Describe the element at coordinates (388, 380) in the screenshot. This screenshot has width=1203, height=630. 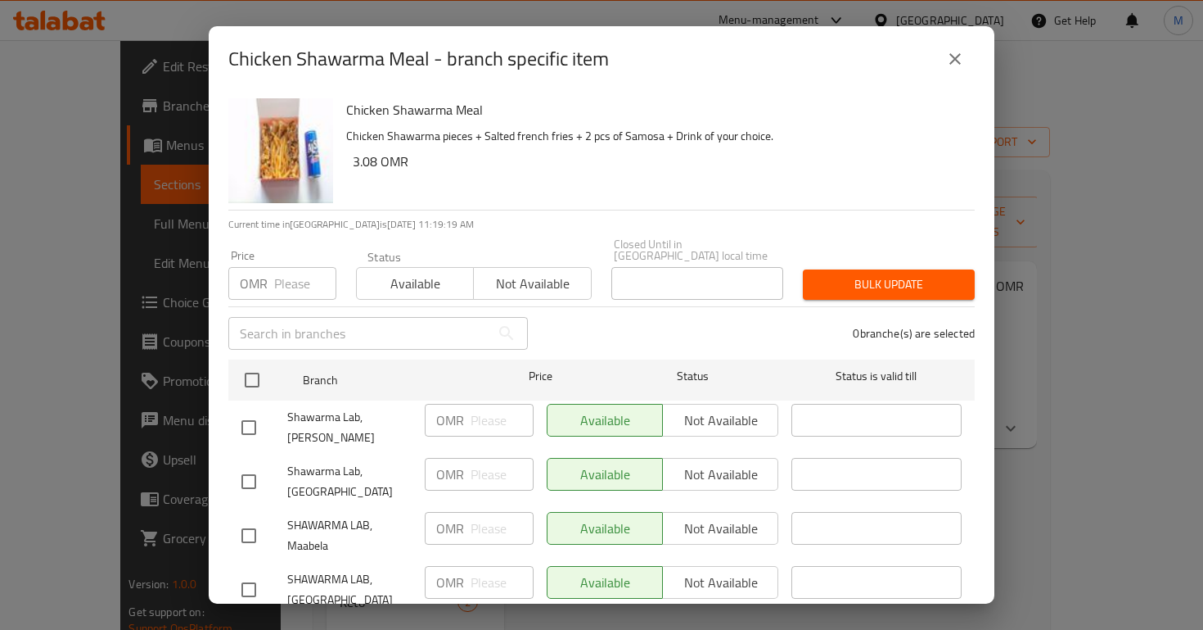
I see `span: Branch` at that location.